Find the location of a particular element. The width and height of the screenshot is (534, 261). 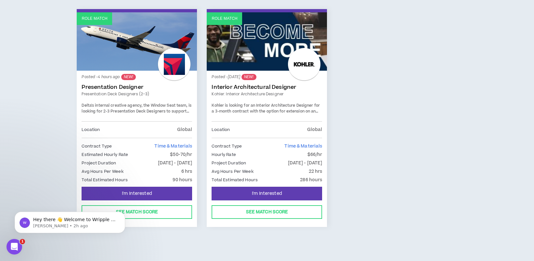

a: Presentation Deck Designers (2-3) is located at coordinates (137, 94).